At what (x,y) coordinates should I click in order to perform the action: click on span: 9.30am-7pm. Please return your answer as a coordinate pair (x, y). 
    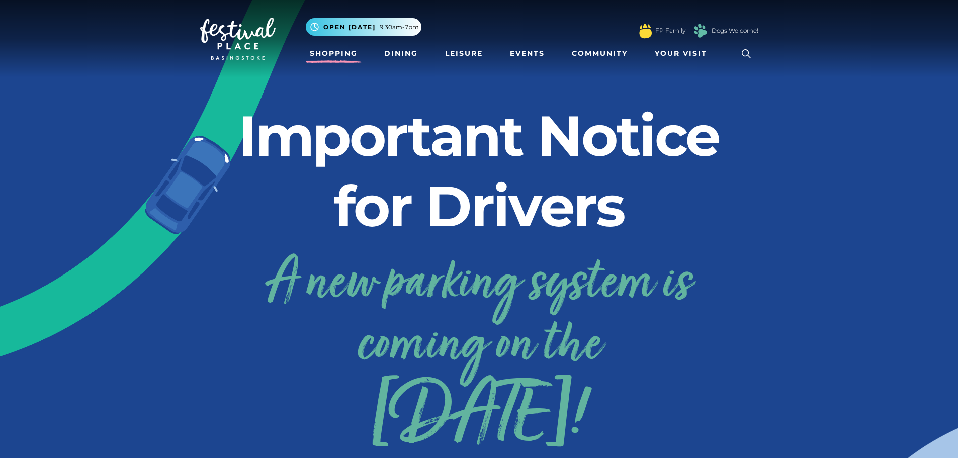
    Looking at the image, I should click on (399, 27).